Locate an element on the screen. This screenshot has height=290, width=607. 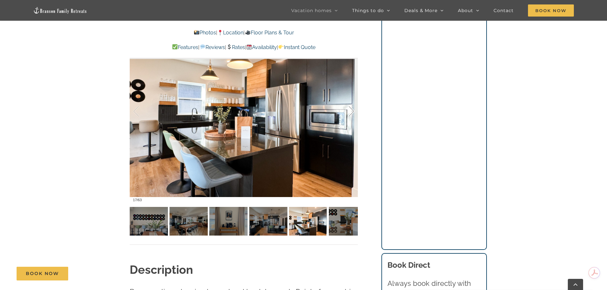
a: Location is located at coordinates (230, 33).